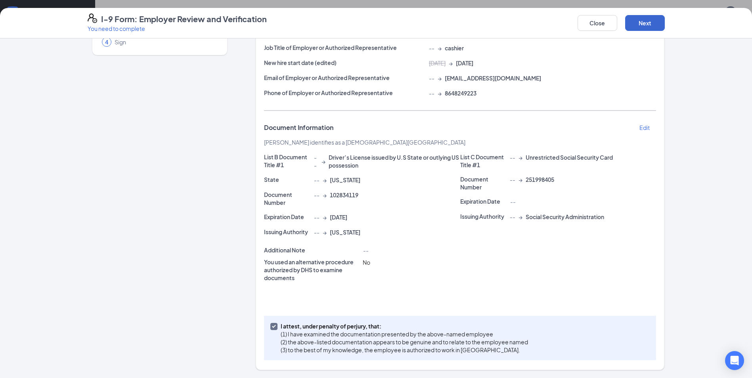 The image size is (752, 378). I want to click on h4: I-9 Form: Employer Review and Verification, so click(184, 19).